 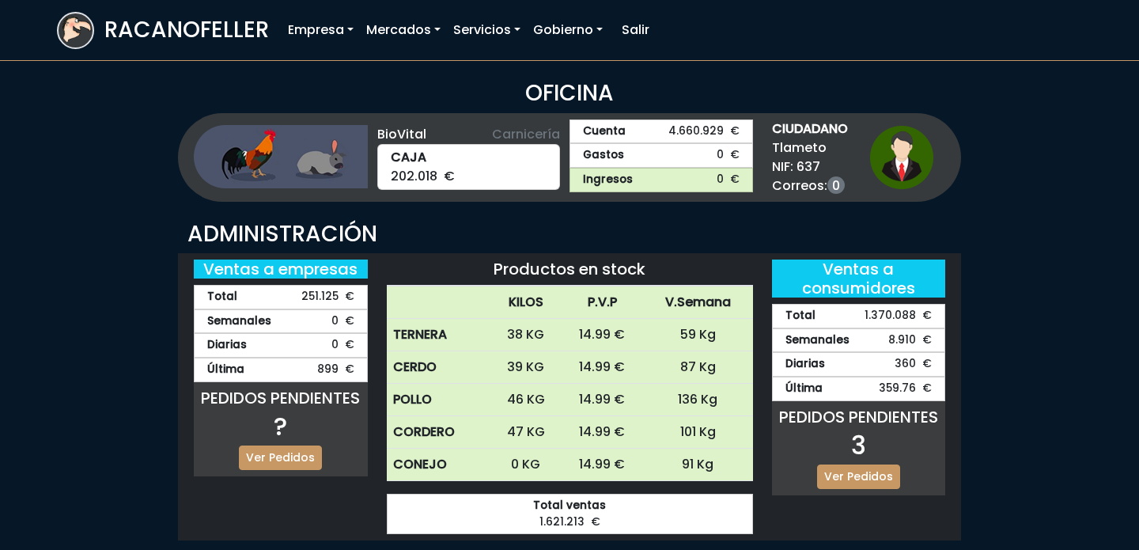 What do you see at coordinates (661, 131) in the screenshot?
I see `a: Cuenta4.660.929 €` at bounding box center [661, 131].